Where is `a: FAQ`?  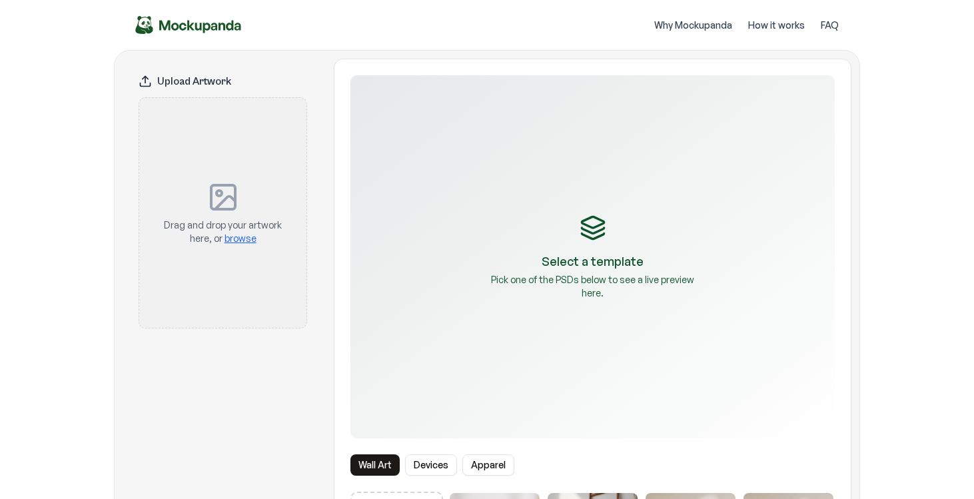 a: FAQ is located at coordinates (829, 25).